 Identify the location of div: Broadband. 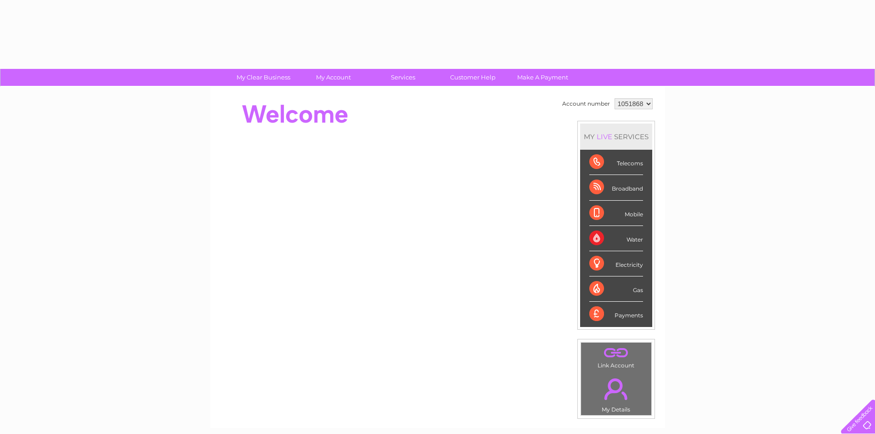
(616, 187).